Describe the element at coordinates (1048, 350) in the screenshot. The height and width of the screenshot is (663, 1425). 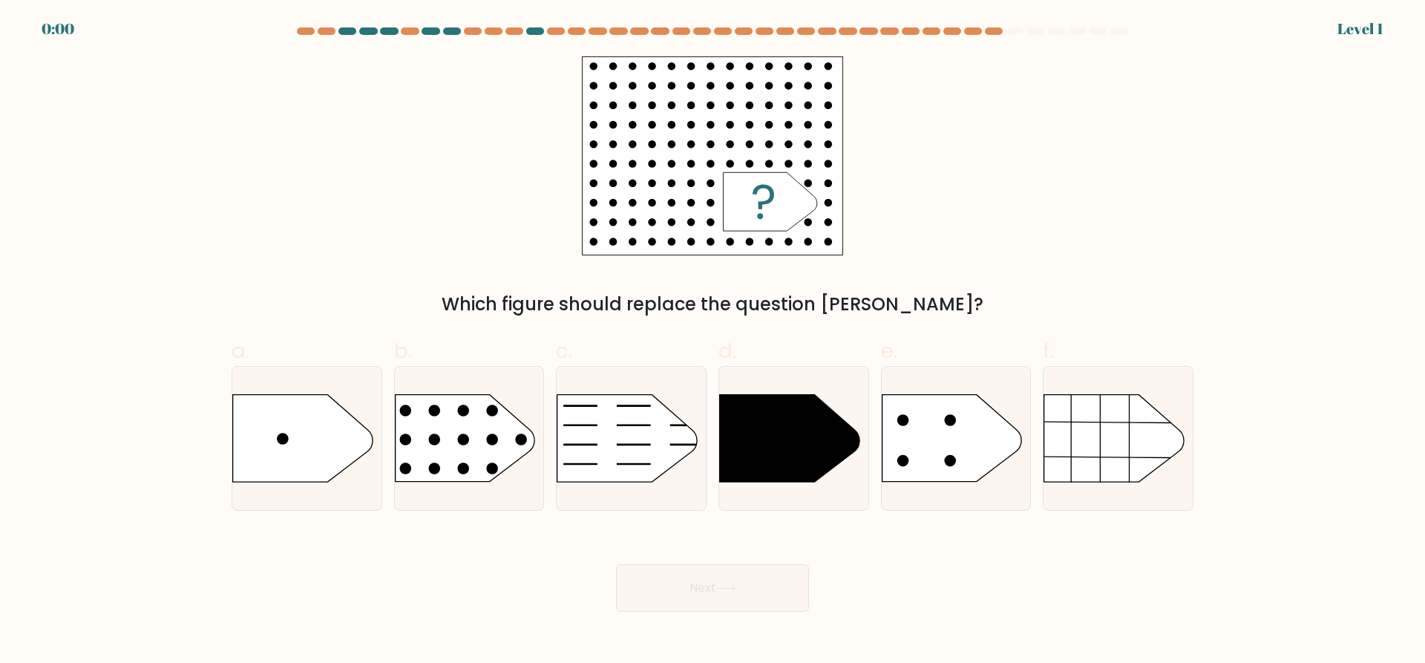
I see `span: f.` at that location.